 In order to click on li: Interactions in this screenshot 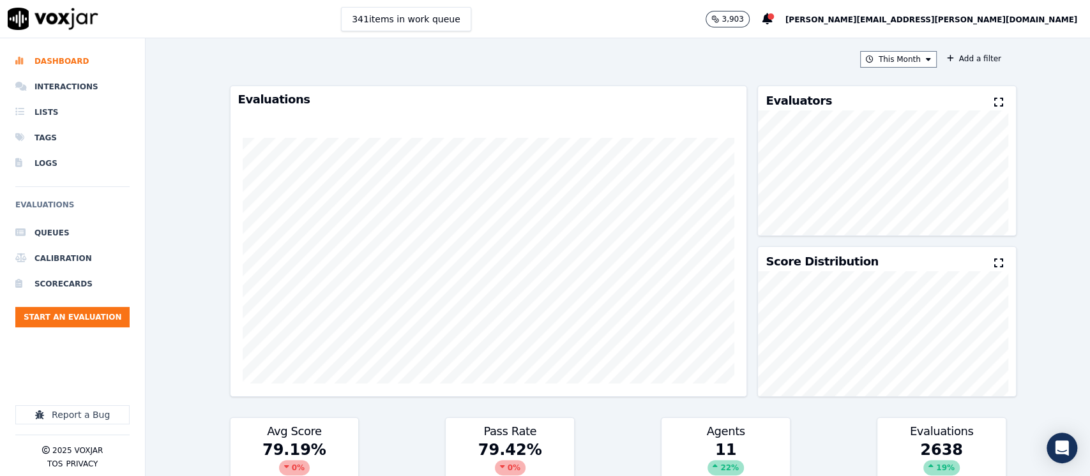, I will do `click(72, 87)`.